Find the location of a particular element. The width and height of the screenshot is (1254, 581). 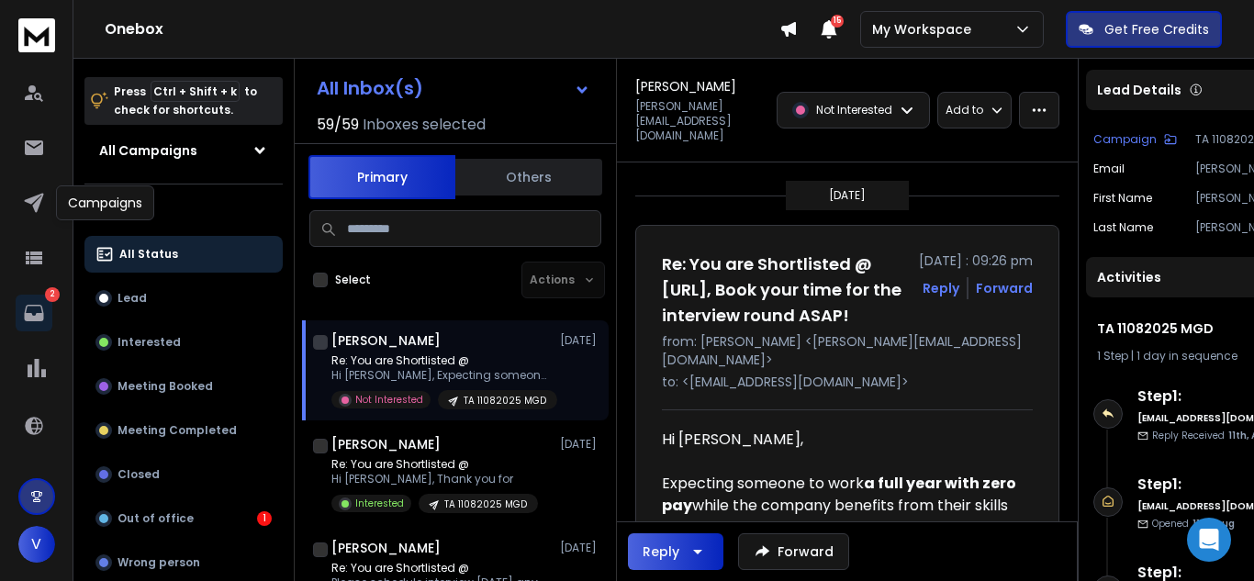

h1: All Inbox(s) is located at coordinates (370, 88).